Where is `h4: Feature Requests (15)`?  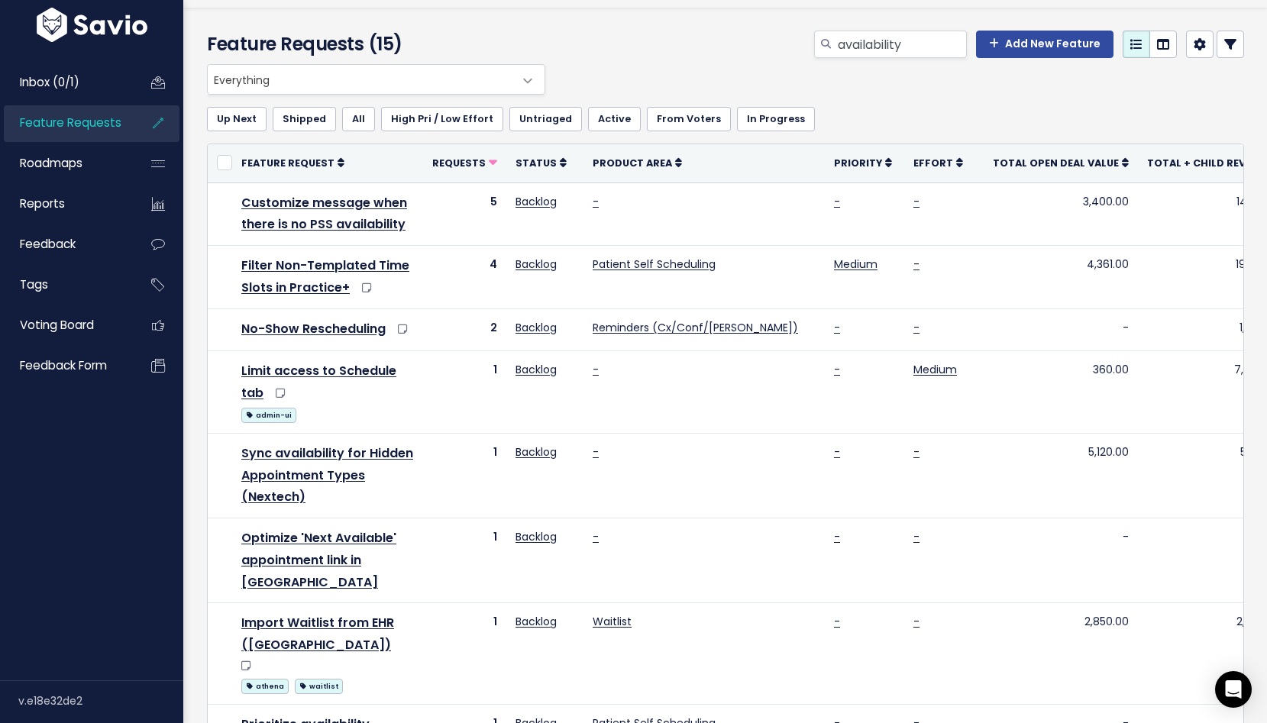 h4: Feature Requests (15) is located at coordinates (372, 44).